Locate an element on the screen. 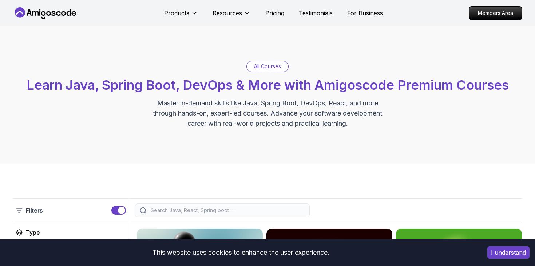  a: Pricing is located at coordinates (275, 13).